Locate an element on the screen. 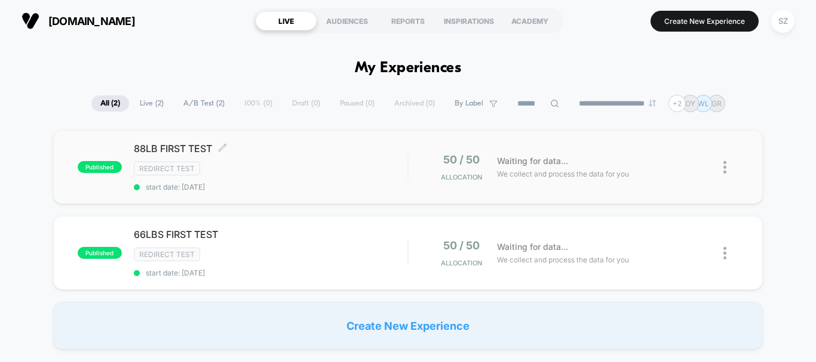  span: By Label is located at coordinates (469, 103).